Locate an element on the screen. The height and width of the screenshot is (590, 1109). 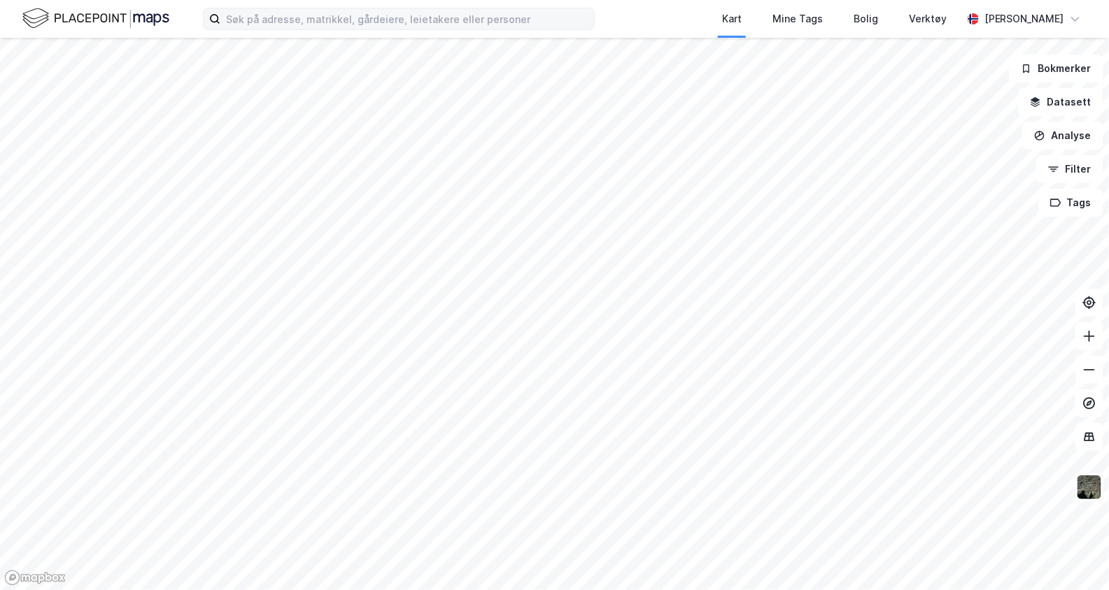
div: Verktøy is located at coordinates (927, 19).